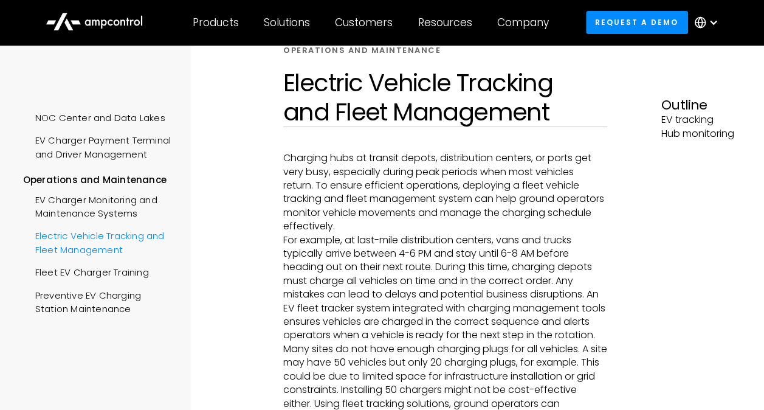 This screenshot has width=764, height=410. I want to click on p: Charging hubs at transit depots, distribution centers, or ports get very busy, especially during ..., so click(445, 192).